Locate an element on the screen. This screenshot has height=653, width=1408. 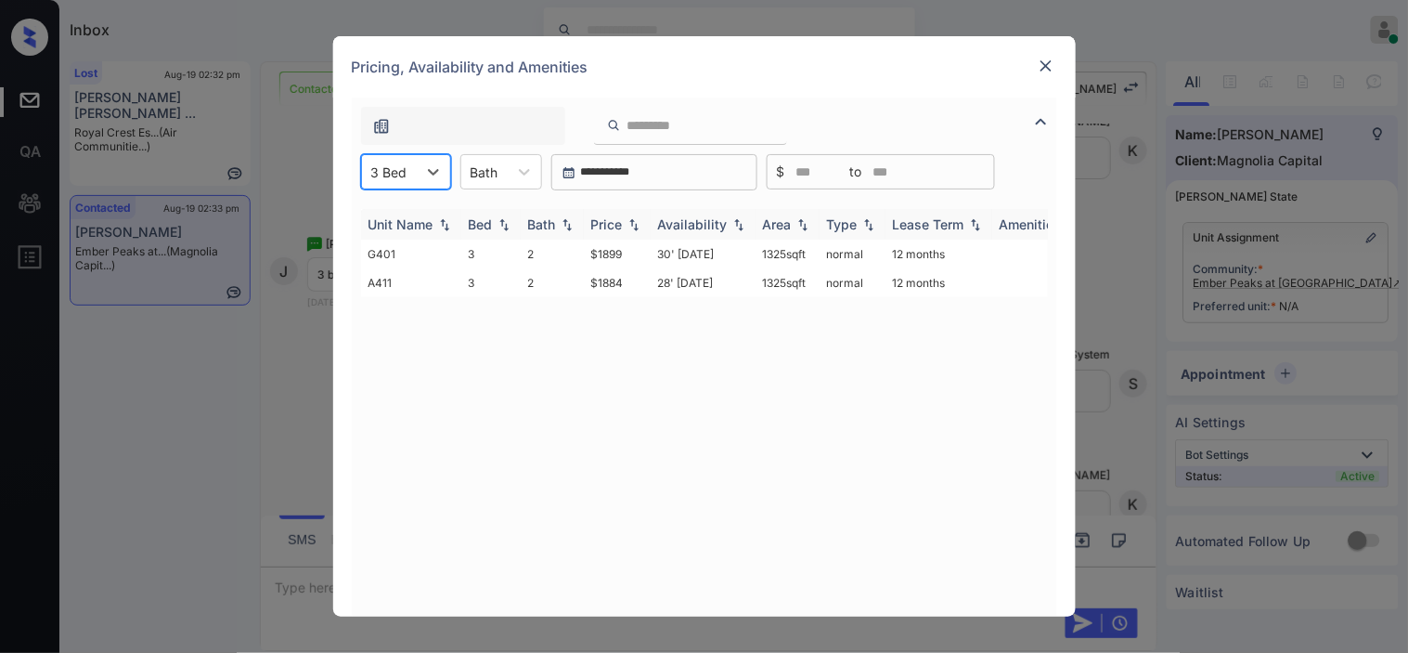
div: Amenities is located at coordinates (1030, 224).